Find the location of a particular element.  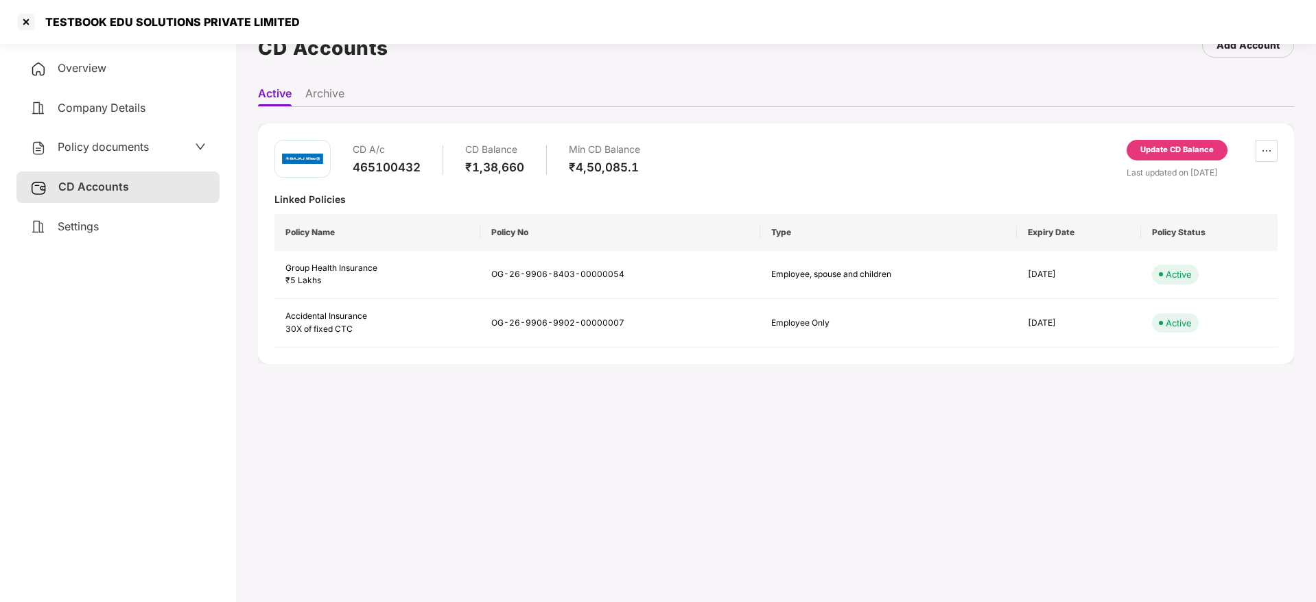

div: ₹4,50,085.1 is located at coordinates (604, 167).